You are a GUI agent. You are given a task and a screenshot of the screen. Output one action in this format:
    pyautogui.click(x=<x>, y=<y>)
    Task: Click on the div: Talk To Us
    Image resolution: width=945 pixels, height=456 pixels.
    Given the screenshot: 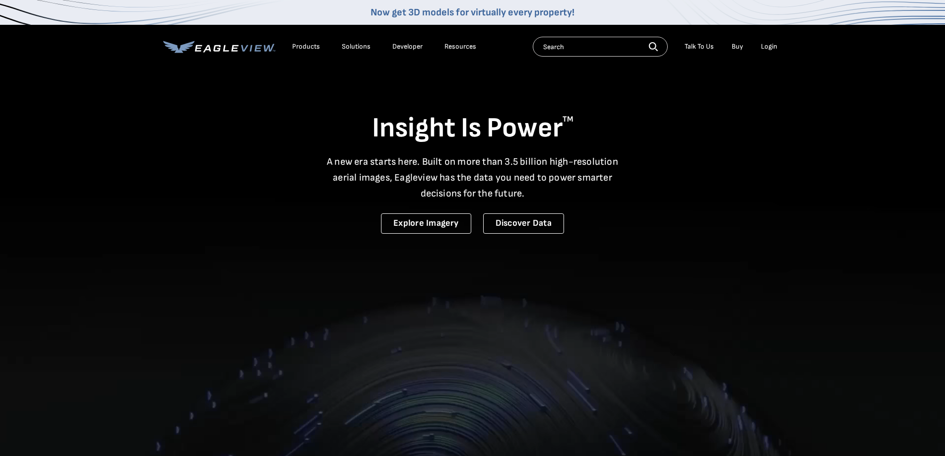 What is the action you would take?
    pyautogui.click(x=699, y=47)
    